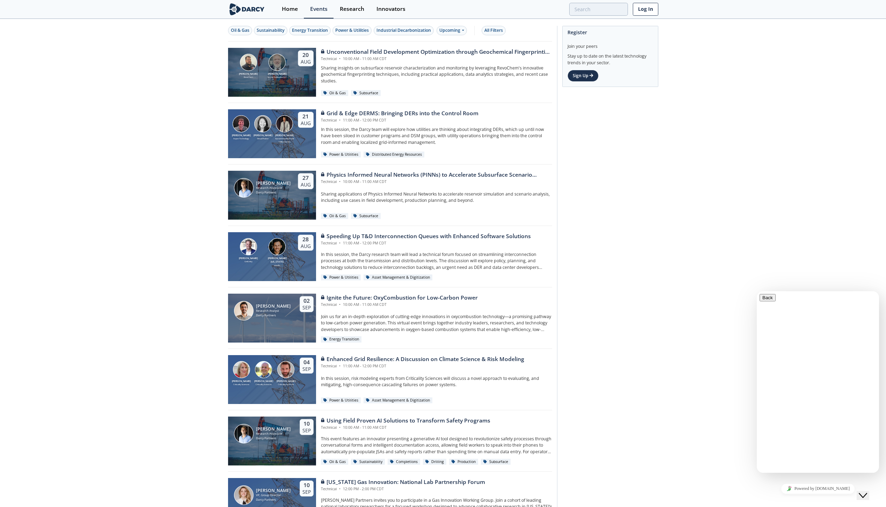  I want to click on div: Criticality Sciences, so click(286, 384).